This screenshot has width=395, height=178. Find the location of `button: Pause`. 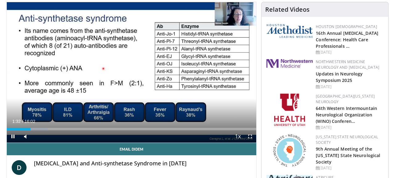

button: Pause is located at coordinates (13, 137).